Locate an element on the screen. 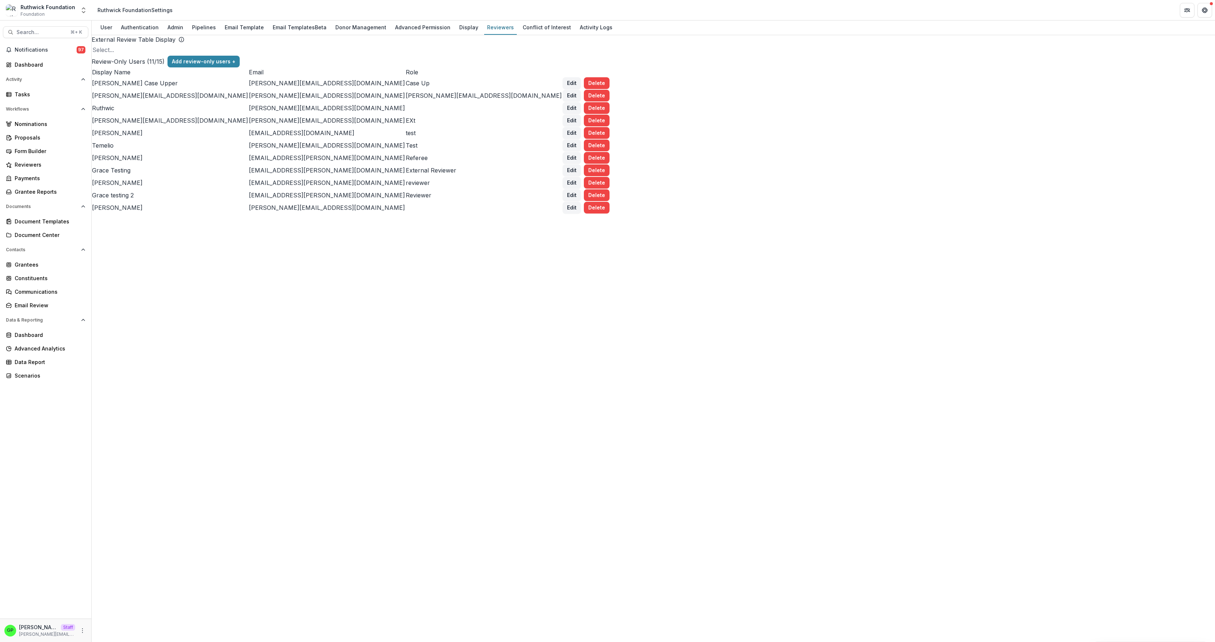 The width and height of the screenshot is (1215, 642). a: Document Templates is located at coordinates (45, 221).